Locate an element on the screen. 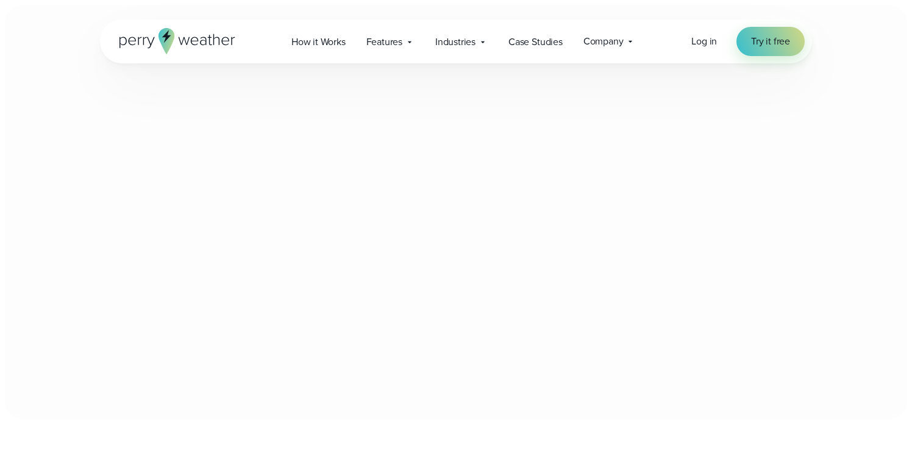 The image size is (912, 451). span: Industries is located at coordinates (455, 42).